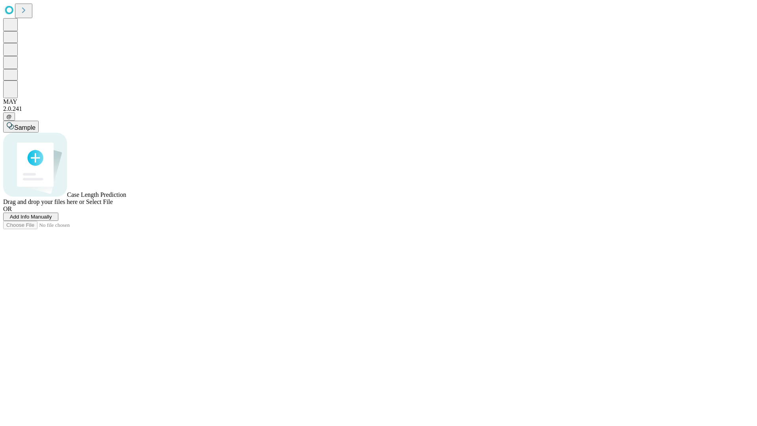 The width and height of the screenshot is (757, 426). Describe the element at coordinates (21, 126) in the screenshot. I see `button: Sample` at that location.